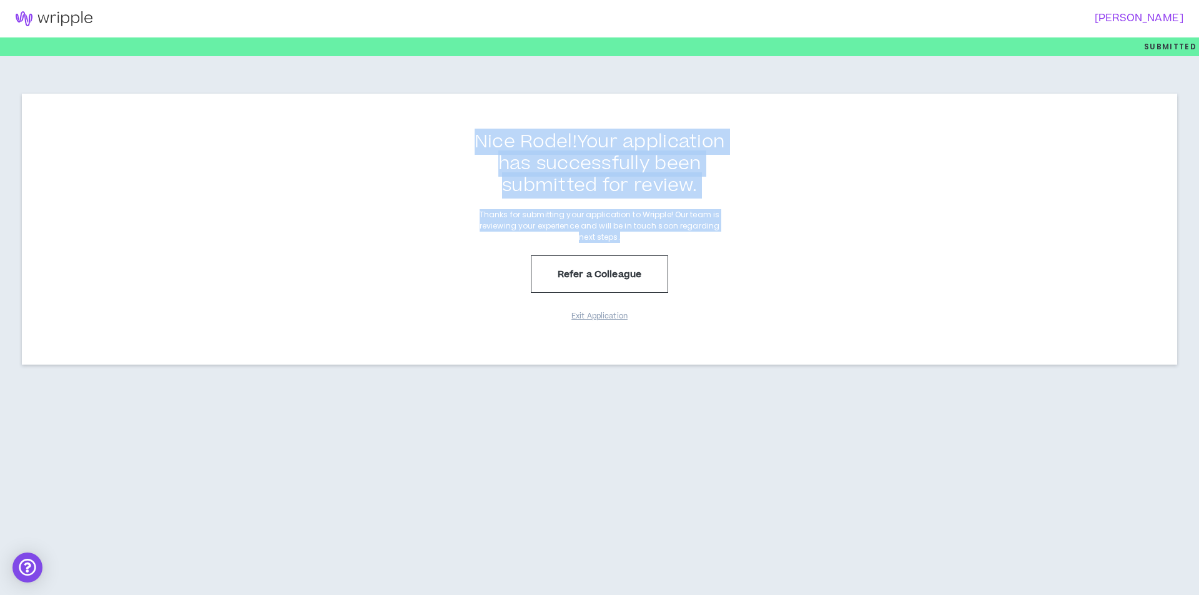 The height and width of the screenshot is (595, 1199). What do you see at coordinates (1170, 47) in the screenshot?
I see `p: Submitted` at bounding box center [1170, 47].